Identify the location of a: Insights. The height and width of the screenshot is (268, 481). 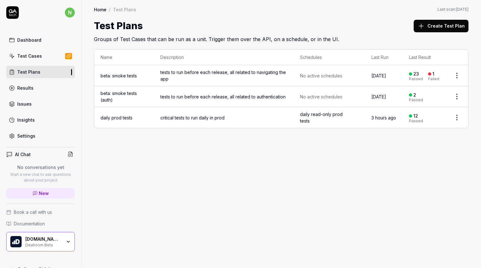
(40, 120).